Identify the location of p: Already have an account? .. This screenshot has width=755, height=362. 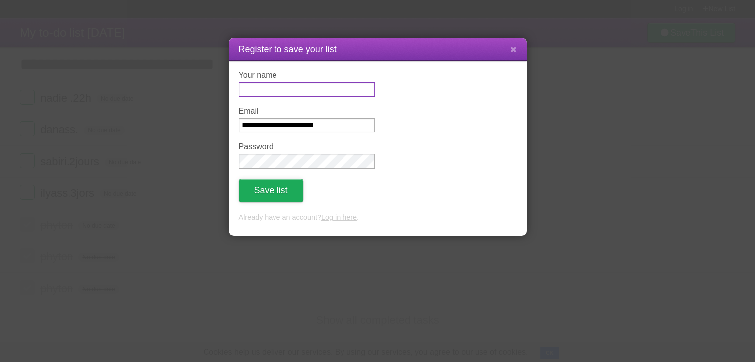
(378, 218).